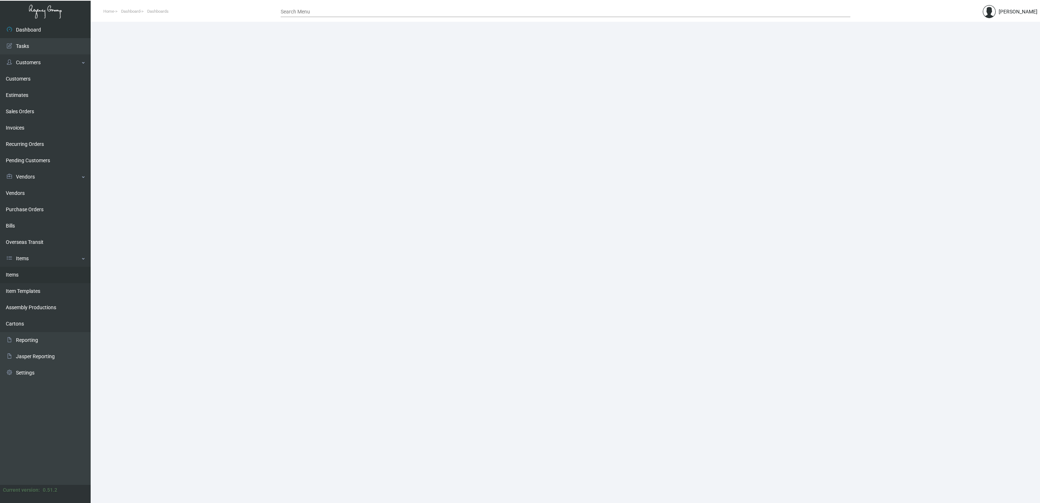  I want to click on span: Dashboards, so click(158, 11).